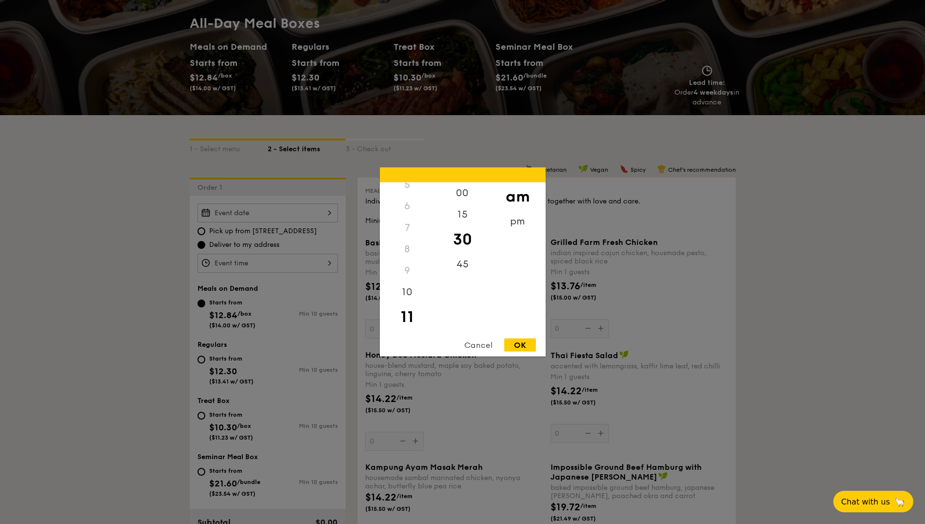 This screenshot has width=925, height=524. What do you see at coordinates (462, 215) in the screenshot?
I see `div: 15` at bounding box center [462, 215].